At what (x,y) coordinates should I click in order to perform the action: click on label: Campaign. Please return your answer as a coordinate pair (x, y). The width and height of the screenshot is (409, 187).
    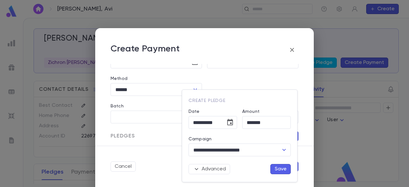
    Looking at the image, I should click on (200, 139).